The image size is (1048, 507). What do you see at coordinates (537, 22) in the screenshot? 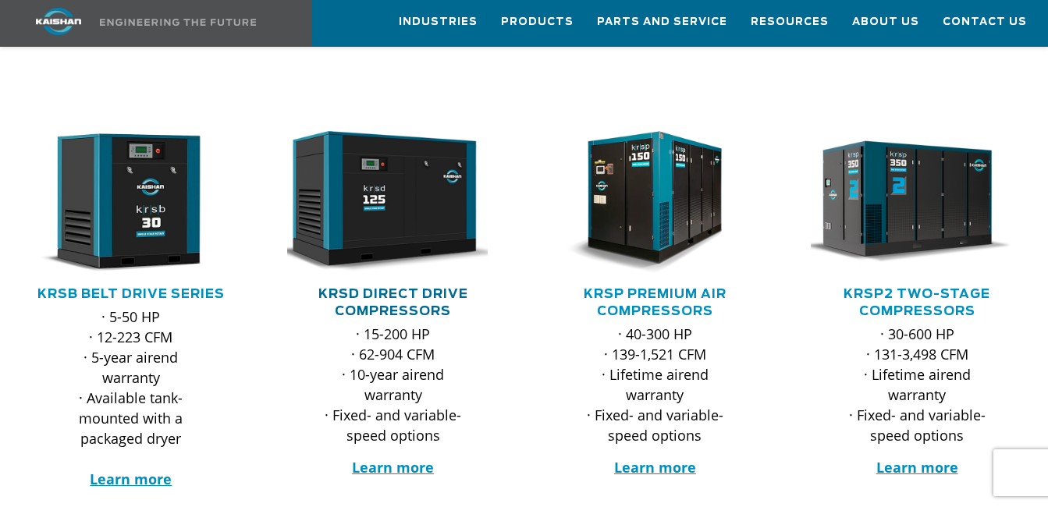
I see `span: Products` at bounding box center [537, 22].